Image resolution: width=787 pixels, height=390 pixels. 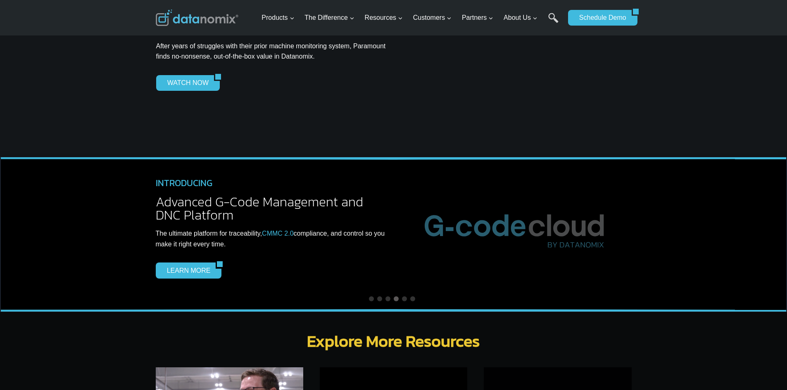 What do you see at coordinates (384, 18) in the screenshot?
I see `span: Resources` at bounding box center [384, 18].